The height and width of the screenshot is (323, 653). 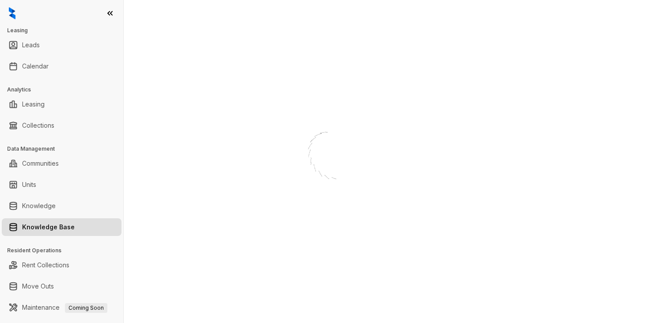 What do you see at coordinates (326, 206) in the screenshot?
I see `div: Loading...` at bounding box center [326, 206].